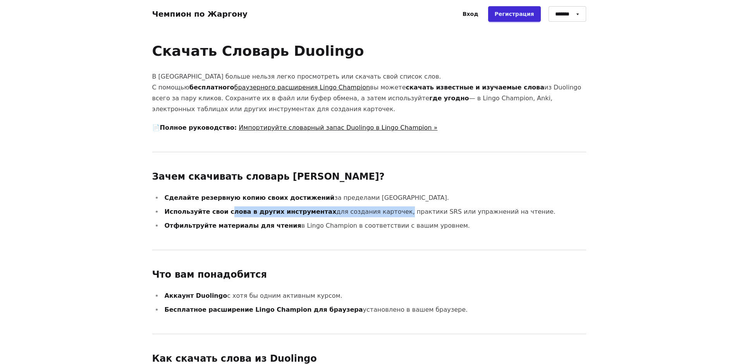  I want to click on a: Чемпион по Жаргону, so click(200, 14).